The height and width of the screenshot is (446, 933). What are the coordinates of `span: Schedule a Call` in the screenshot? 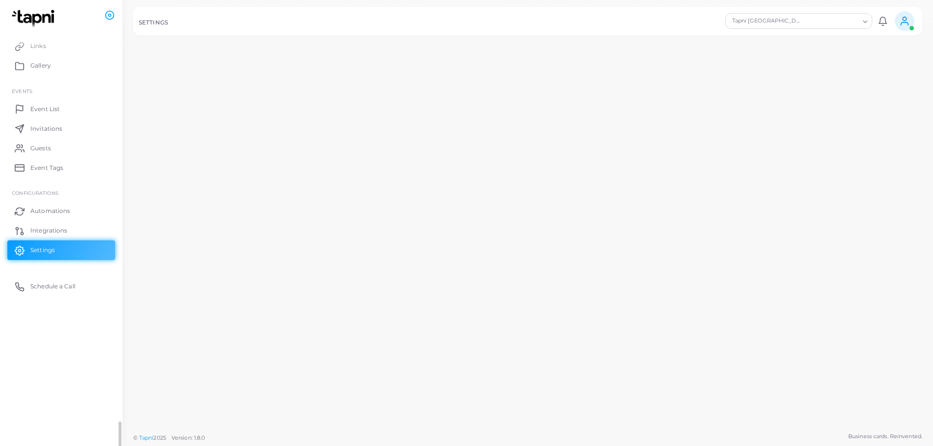 It's located at (53, 286).